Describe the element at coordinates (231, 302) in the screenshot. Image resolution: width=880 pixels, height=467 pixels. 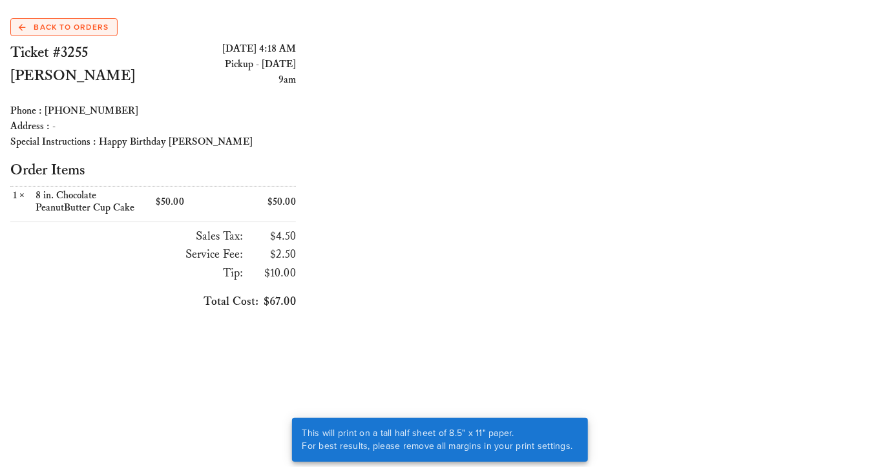
I see `span: Total Cost:` at that location.